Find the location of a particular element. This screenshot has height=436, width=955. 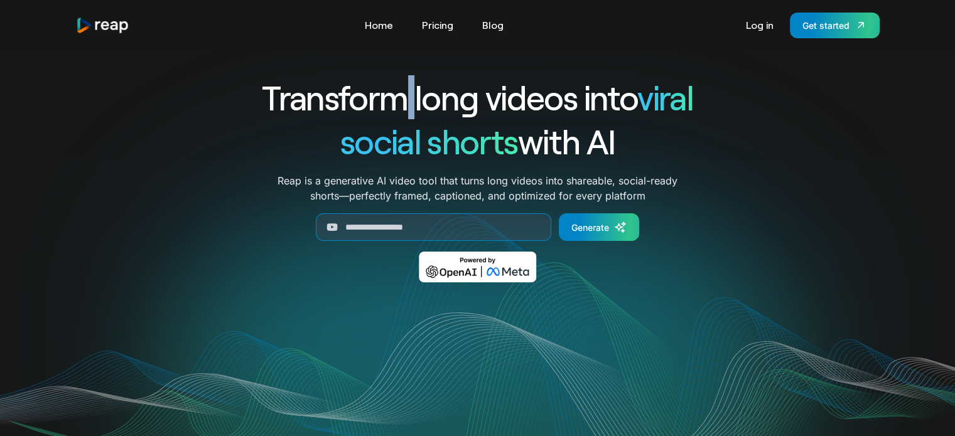

a: Pricing is located at coordinates (437, 25).